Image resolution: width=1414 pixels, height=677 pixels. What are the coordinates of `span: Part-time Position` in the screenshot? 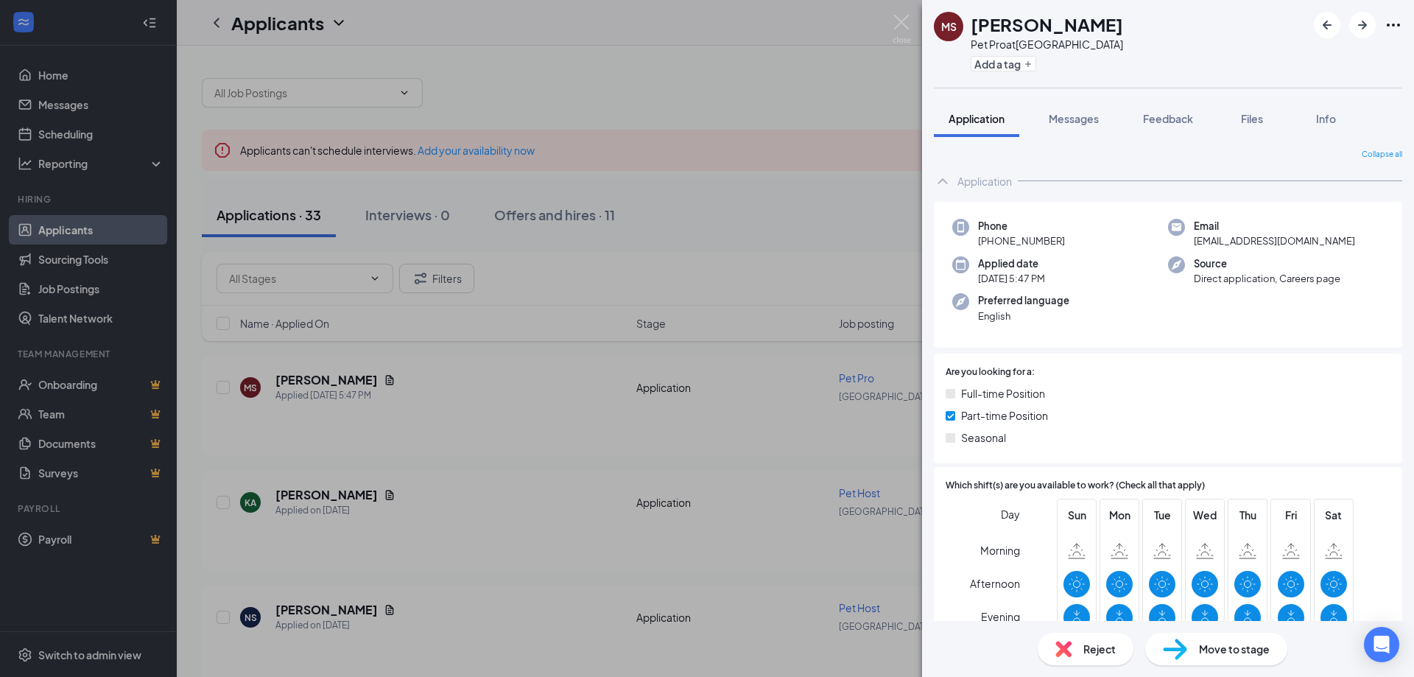 It's located at (1004, 415).